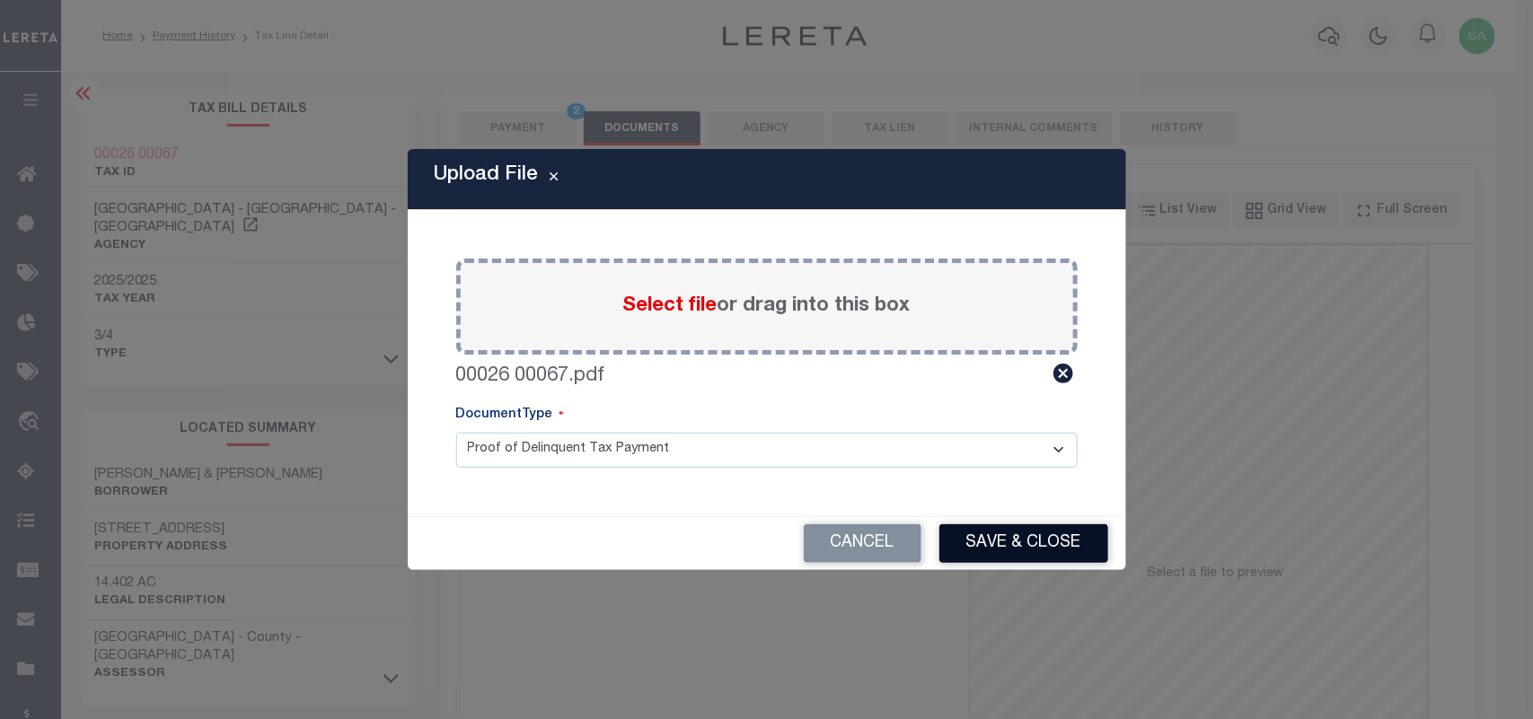 The image size is (1533, 719). Describe the element at coordinates (487, 175) in the screenshot. I see `h5: Upload File` at that location.